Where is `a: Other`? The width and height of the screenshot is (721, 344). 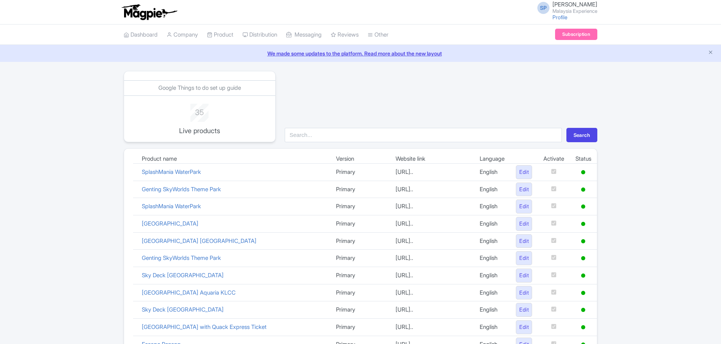 a: Other is located at coordinates (378, 35).